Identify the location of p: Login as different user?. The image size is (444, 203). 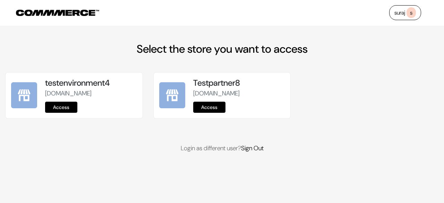
(222, 148).